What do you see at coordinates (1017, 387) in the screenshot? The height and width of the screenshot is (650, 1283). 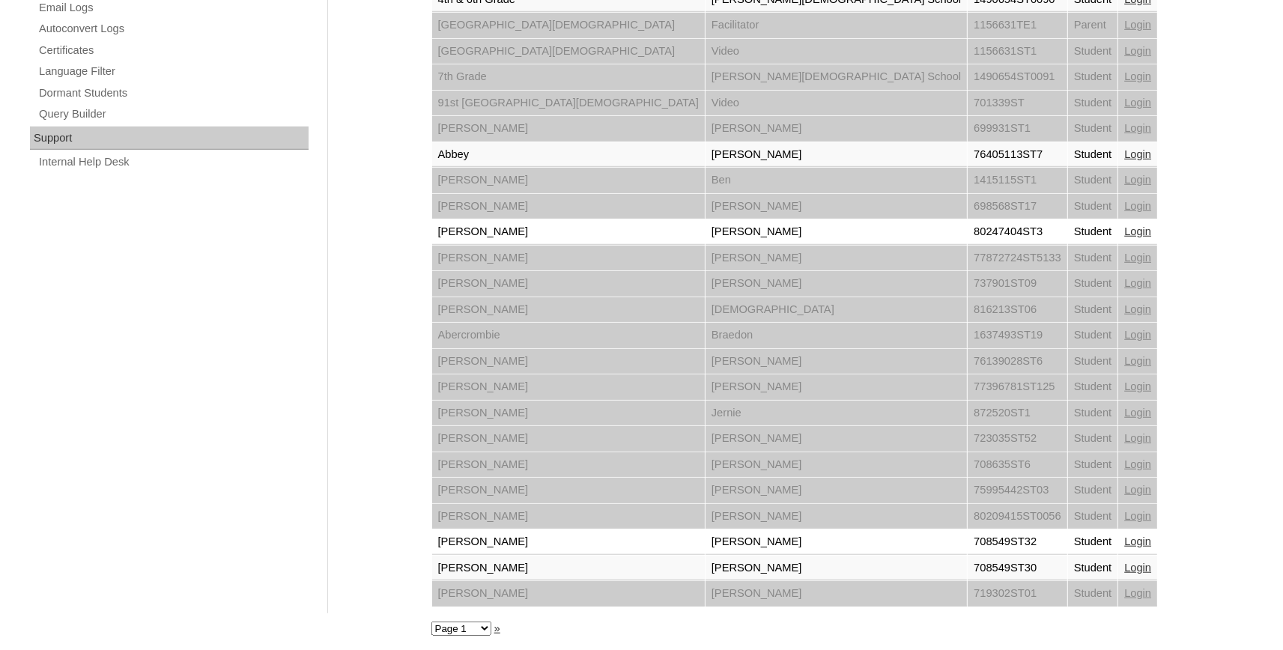 I see `td: 77396781ST125` at bounding box center [1017, 387].